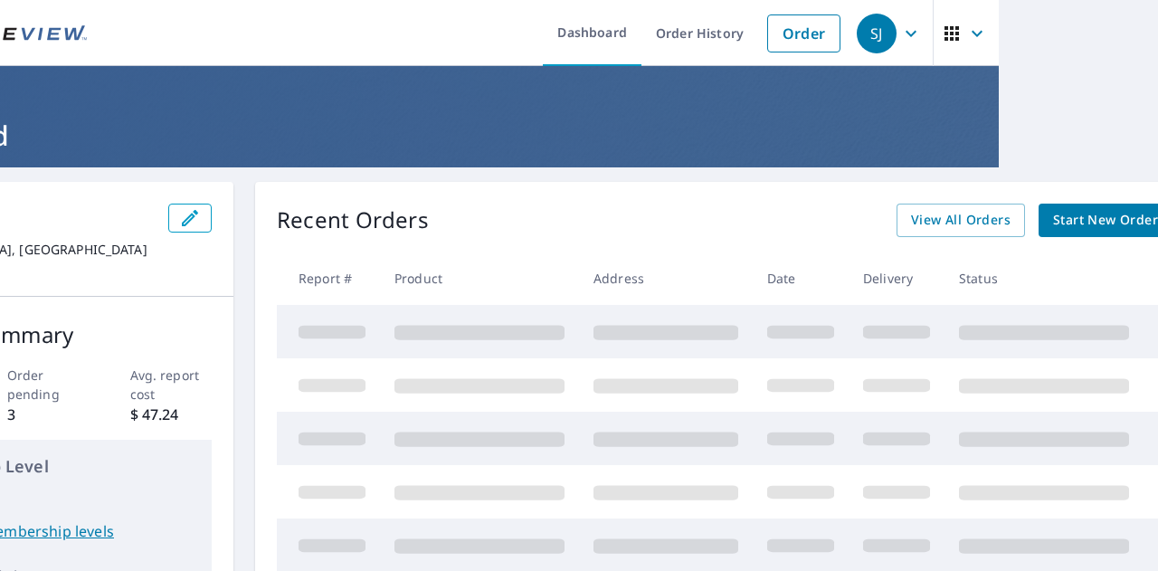 The image size is (1158, 571). What do you see at coordinates (1044, 278) in the screenshot?
I see `th: Status` at bounding box center [1044, 278].